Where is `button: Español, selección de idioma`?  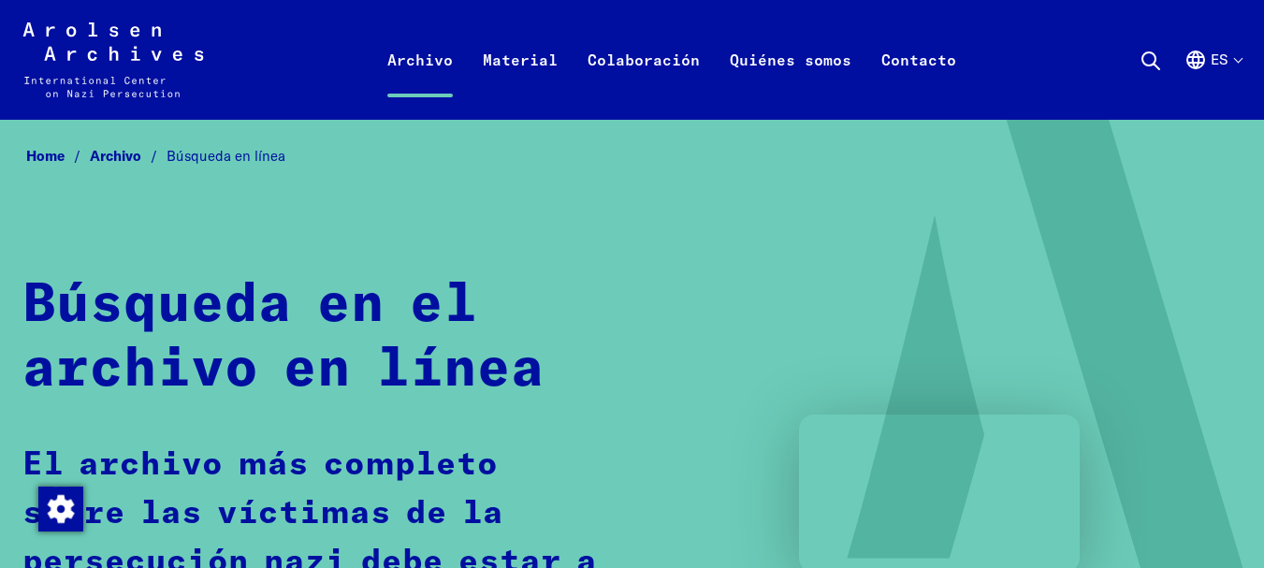 button: Español, selección de idioma is located at coordinates (1212, 82).